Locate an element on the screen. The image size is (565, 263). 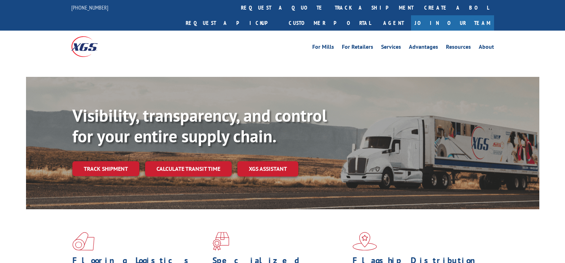
a: Join Our Team is located at coordinates (452, 23).